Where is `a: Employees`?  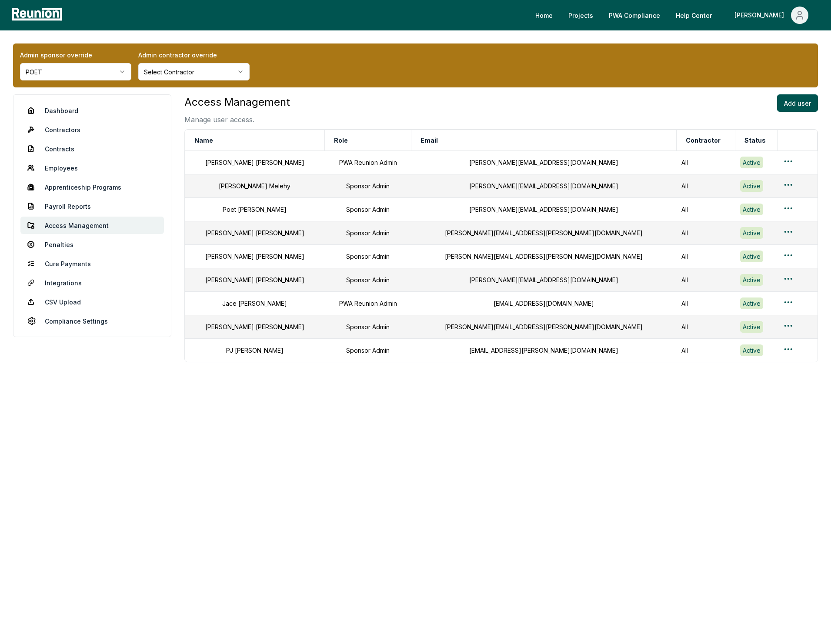
a: Employees is located at coordinates (92, 168).